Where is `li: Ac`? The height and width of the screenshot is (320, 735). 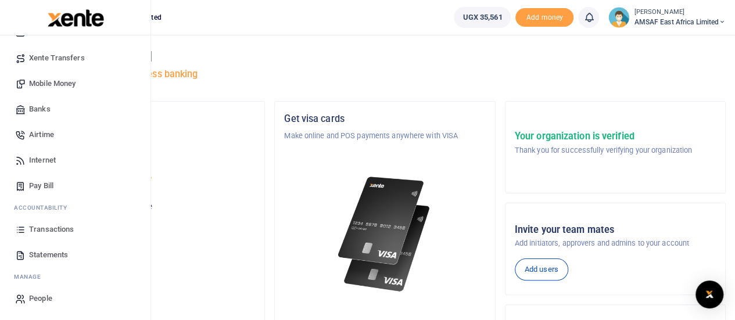
li: Ac is located at coordinates (75, 207).